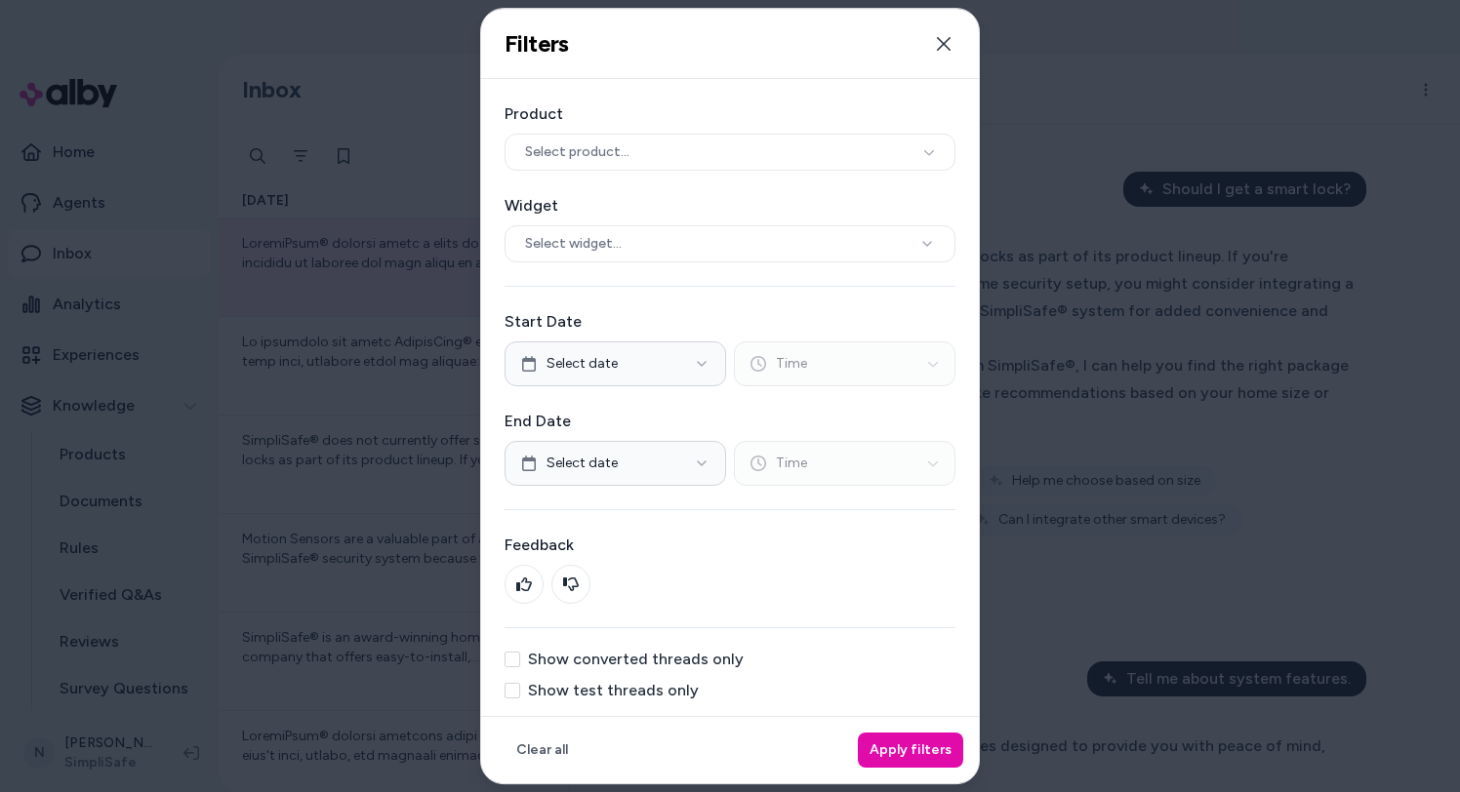 The height and width of the screenshot is (792, 1460). Describe the element at coordinates (537, 44) in the screenshot. I see `h2: Filters` at that location.